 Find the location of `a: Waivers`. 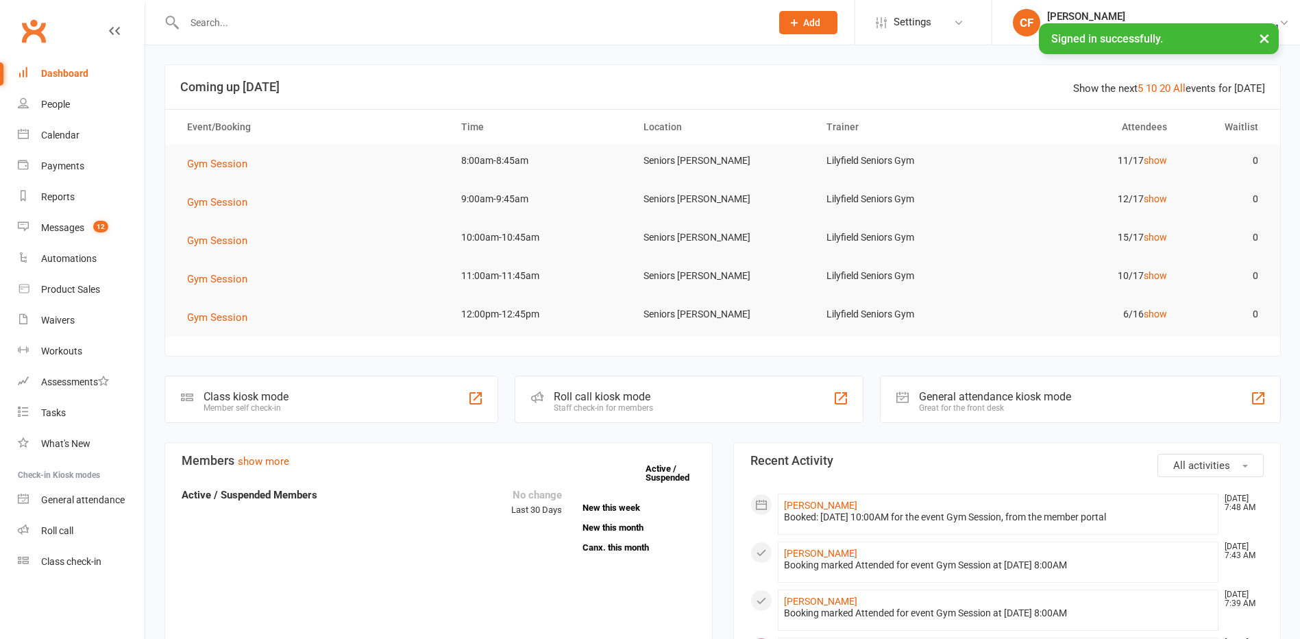

a: Waivers is located at coordinates (81, 320).